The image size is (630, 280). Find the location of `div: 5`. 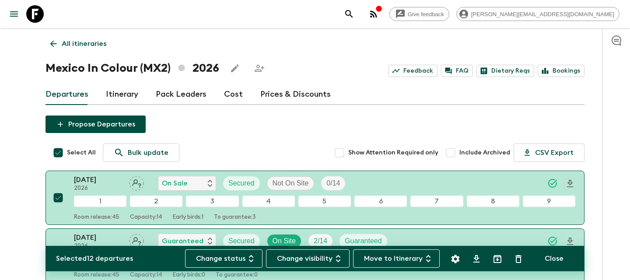

div: 5 is located at coordinates (324, 201).